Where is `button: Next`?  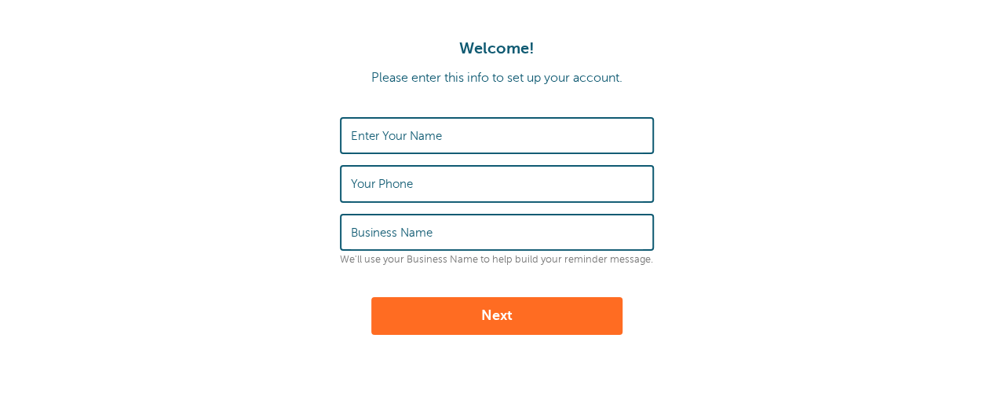
button: Next is located at coordinates (497, 316).